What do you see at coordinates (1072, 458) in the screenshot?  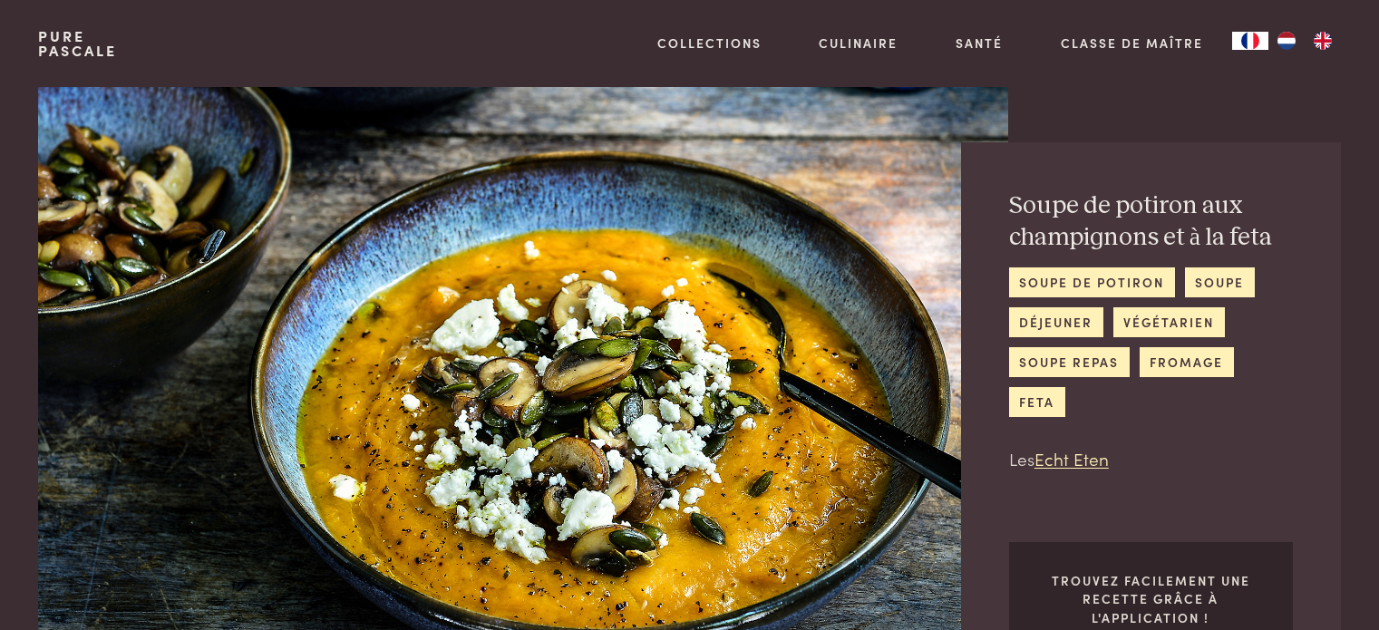 I see `a: Echt Eten` at bounding box center [1072, 458].